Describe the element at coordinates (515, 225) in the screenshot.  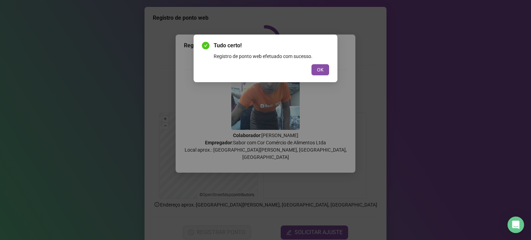
I see `div: Open Intercom Messenger` at that location.